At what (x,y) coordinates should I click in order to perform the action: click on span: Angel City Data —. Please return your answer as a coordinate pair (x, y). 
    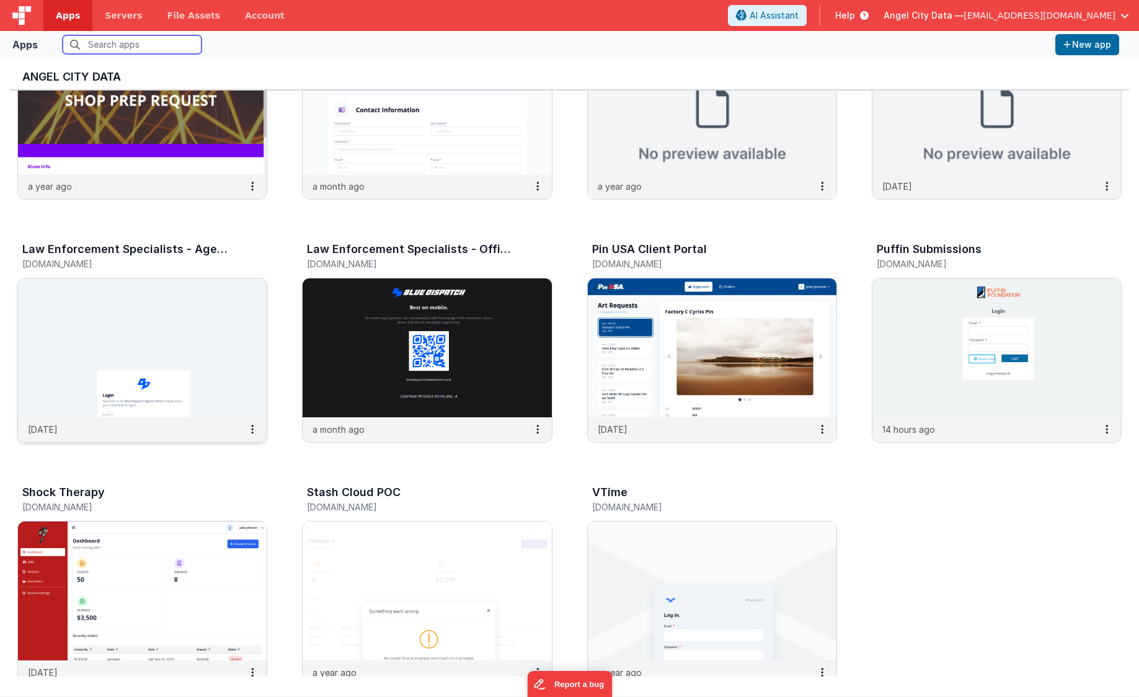
    Looking at the image, I should click on (923, 15).